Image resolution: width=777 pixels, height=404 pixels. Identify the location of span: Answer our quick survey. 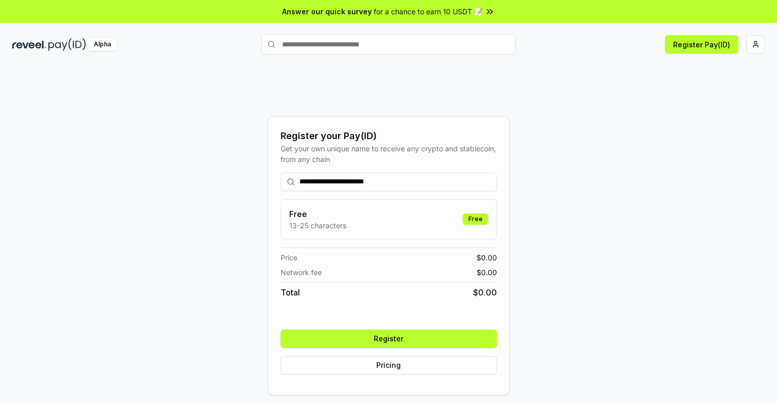
(327, 11).